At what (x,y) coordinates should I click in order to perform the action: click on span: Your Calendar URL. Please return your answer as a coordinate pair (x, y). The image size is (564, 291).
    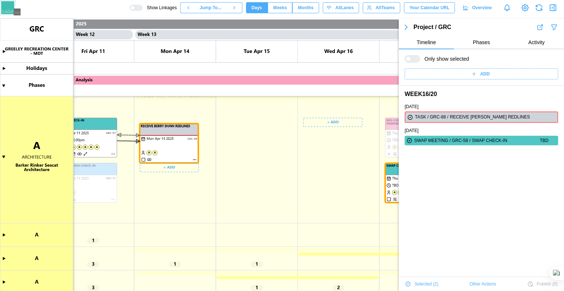
    Looking at the image, I should click on (430, 8).